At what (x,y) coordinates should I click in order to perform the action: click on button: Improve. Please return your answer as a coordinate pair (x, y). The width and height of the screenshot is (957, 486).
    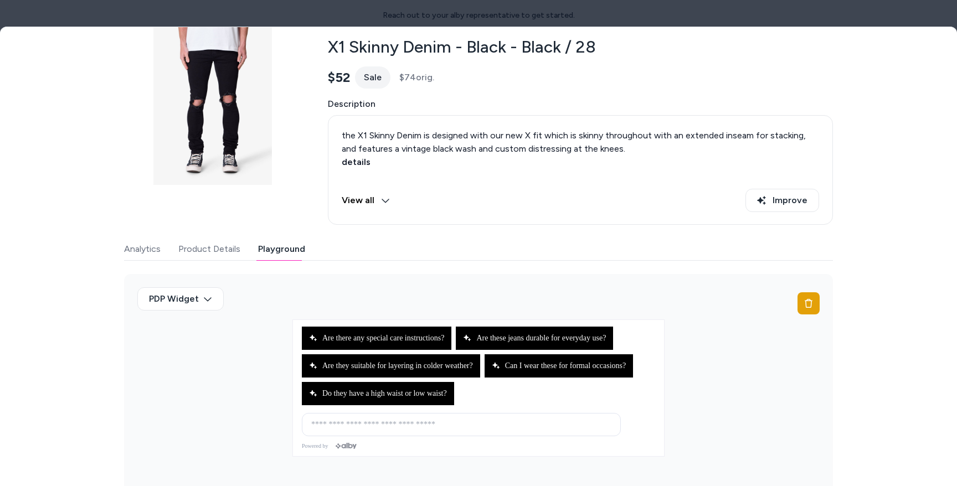
    Looking at the image, I should click on (782, 201).